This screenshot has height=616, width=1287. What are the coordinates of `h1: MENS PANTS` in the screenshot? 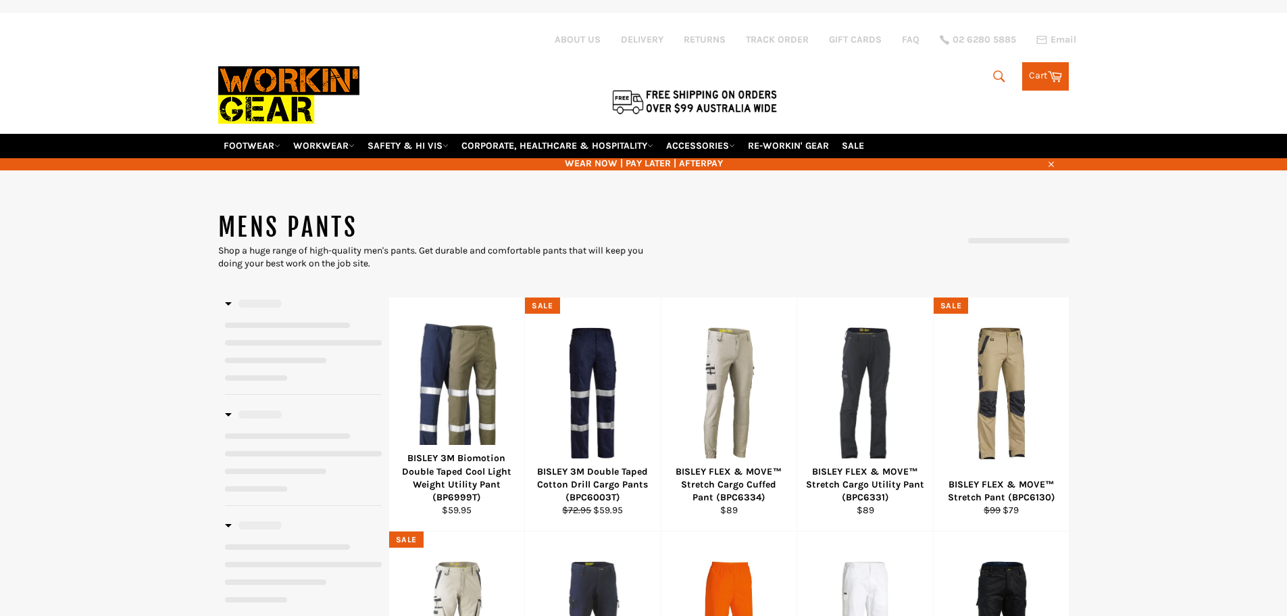 It's located at (431, 228).